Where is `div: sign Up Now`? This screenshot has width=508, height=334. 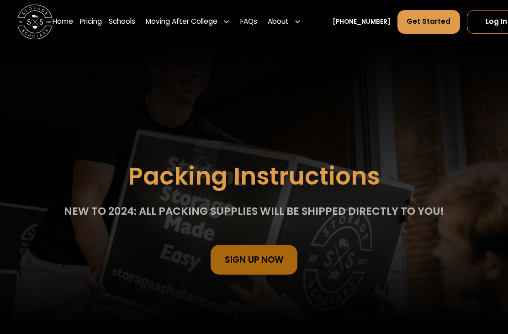 div: sign Up Now is located at coordinates (254, 259).